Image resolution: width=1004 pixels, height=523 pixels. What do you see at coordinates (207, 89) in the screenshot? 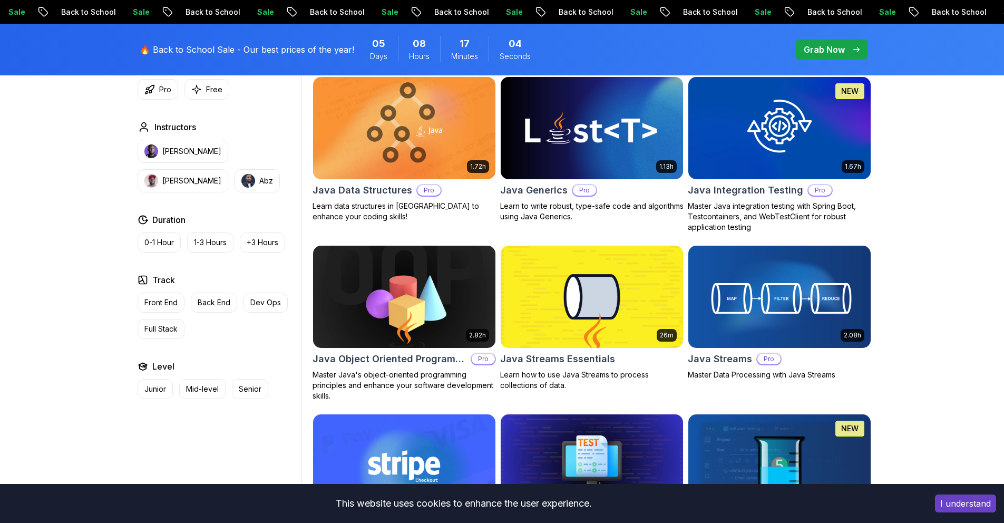
I see `button: Free` at bounding box center [207, 89].